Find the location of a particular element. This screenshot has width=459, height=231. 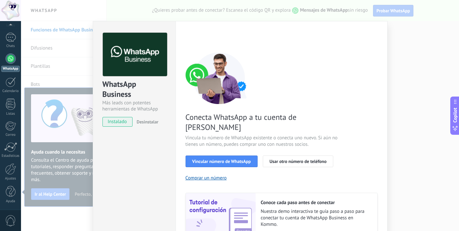

span: Usar otro número de teléfono is located at coordinates (298, 161).